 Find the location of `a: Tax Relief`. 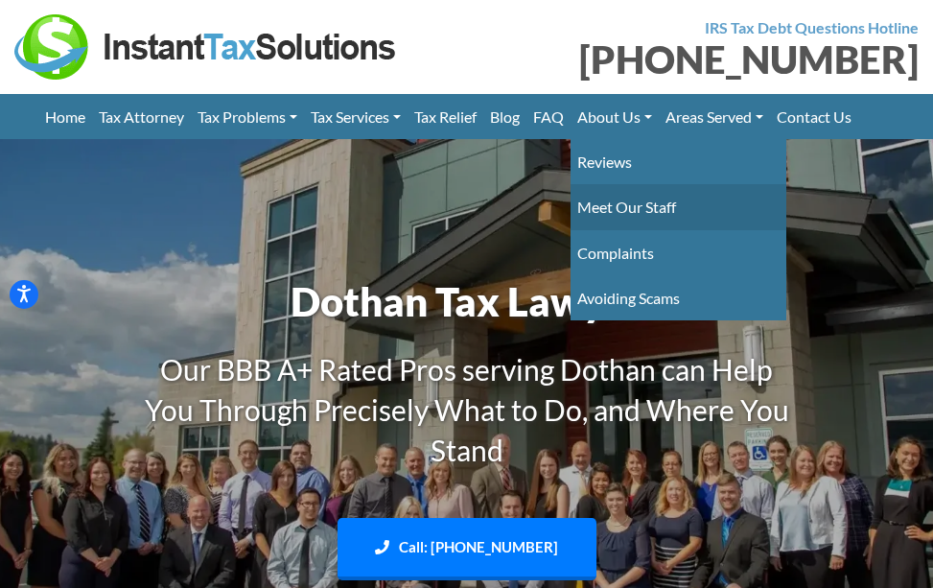

a: Tax Relief is located at coordinates (445, 116).